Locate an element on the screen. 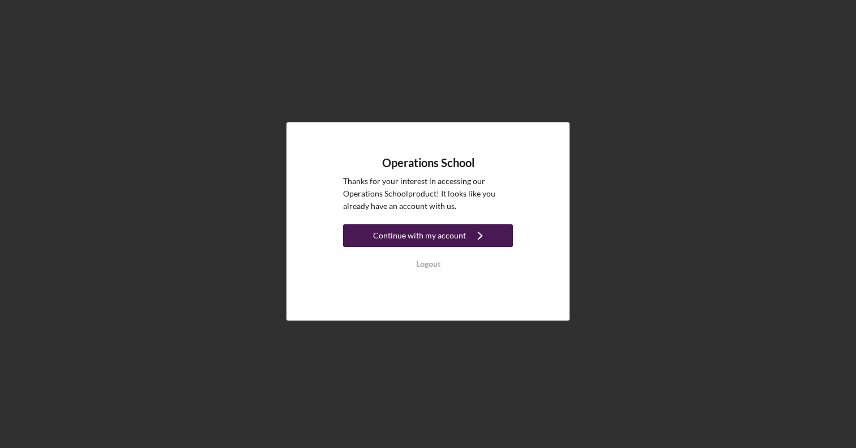  button: Logout is located at coordinates (428, 264).